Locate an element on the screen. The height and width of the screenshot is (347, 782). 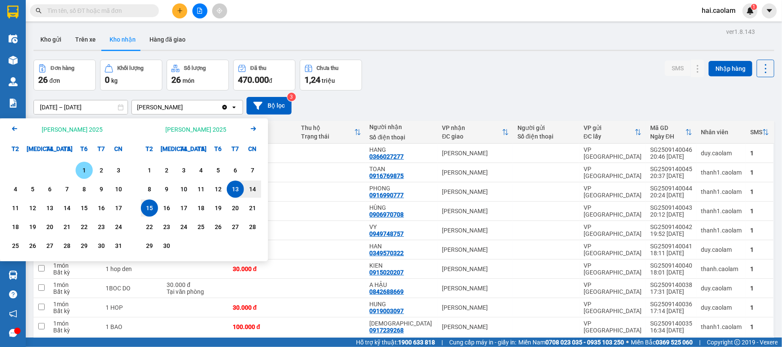
div: Số lượng is located at coordinates (194, 68).